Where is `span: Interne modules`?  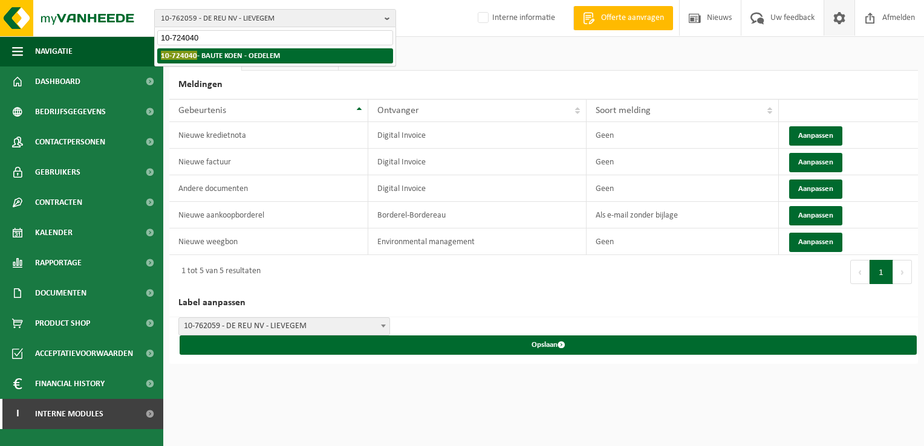
span: Interne modules is located at coordinates (69, 414).